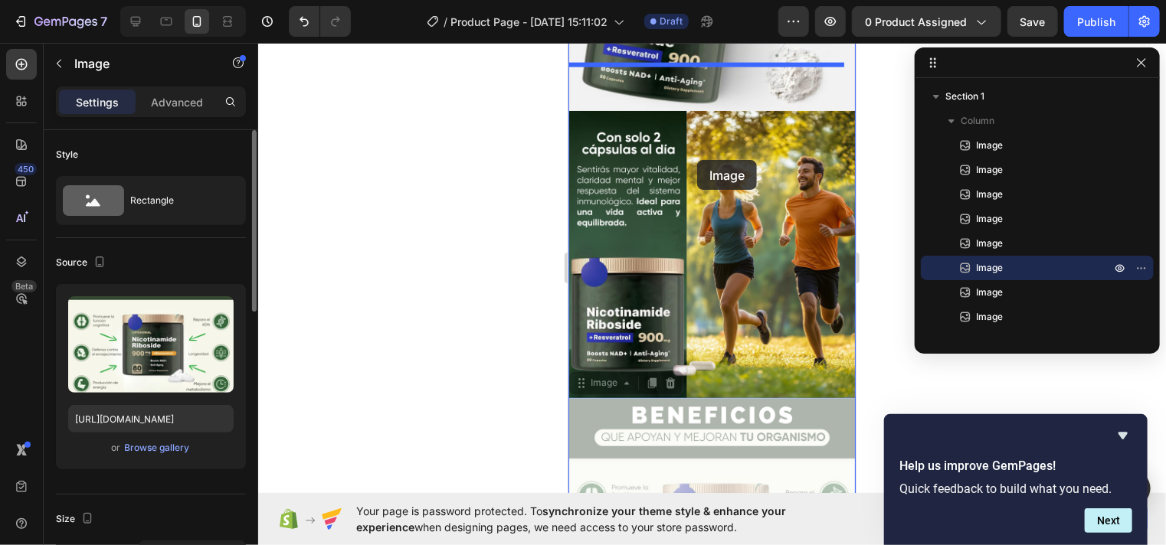  Describe the element at coordinates (1096, 21) in the screenshot. I see `button: Publish` at that location.